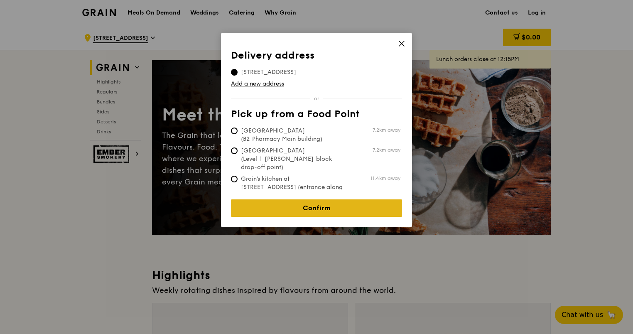 This screenshot has height=334, width=633. Describe the element at coordinates (317, 116) in the screenshot. I see `th: Pick up from a Food Point` at that location.